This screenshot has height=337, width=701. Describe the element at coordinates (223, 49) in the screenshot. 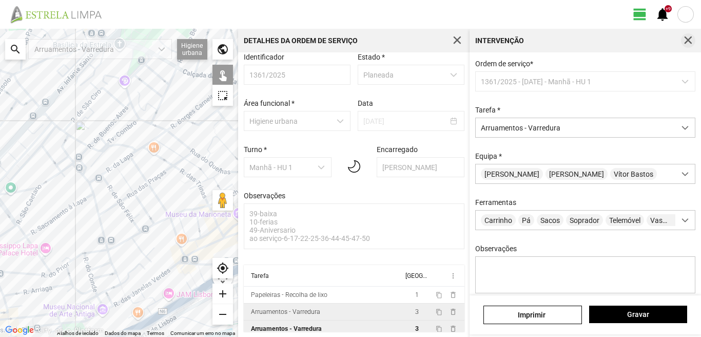

I see `div: public` at that location.